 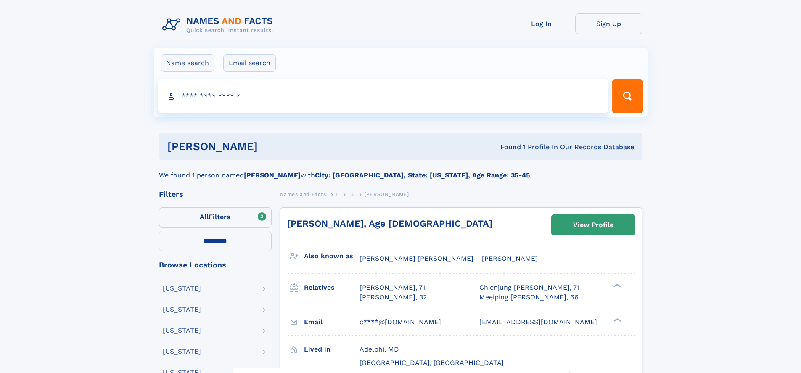 What do you see at coordinates (332, 256) in the screenshot?
I see `h3: Also known as` at bounding box center [332, 256].